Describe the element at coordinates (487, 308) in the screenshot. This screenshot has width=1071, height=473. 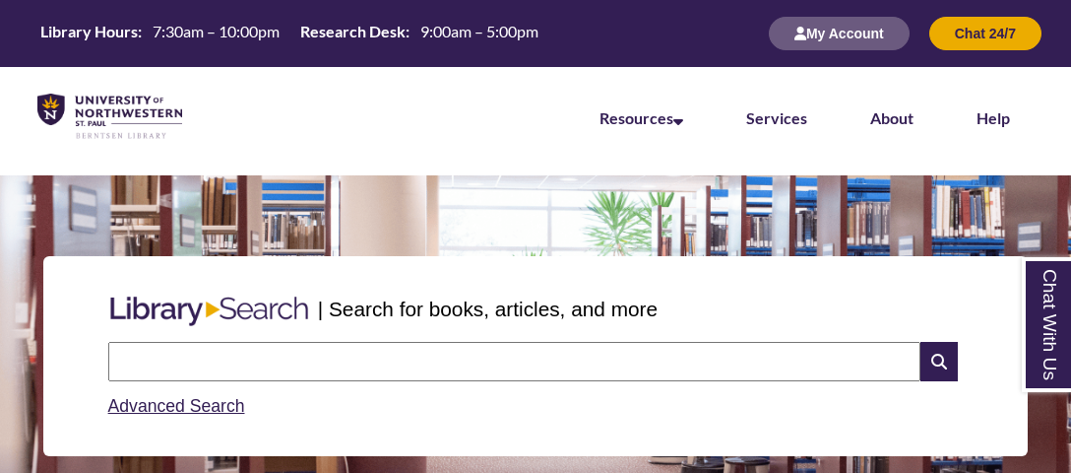
I see `p: | Search for books, articles, and more` at that location.